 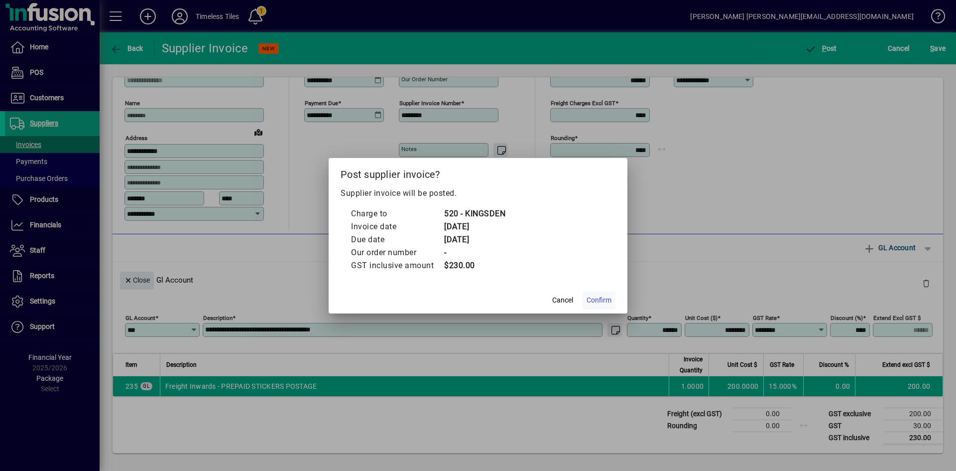 What do you see at coordinates (478, 193) in the screenshot?
I see `p: Supplier invoice will be posted.` at bounding box center [478, 193].